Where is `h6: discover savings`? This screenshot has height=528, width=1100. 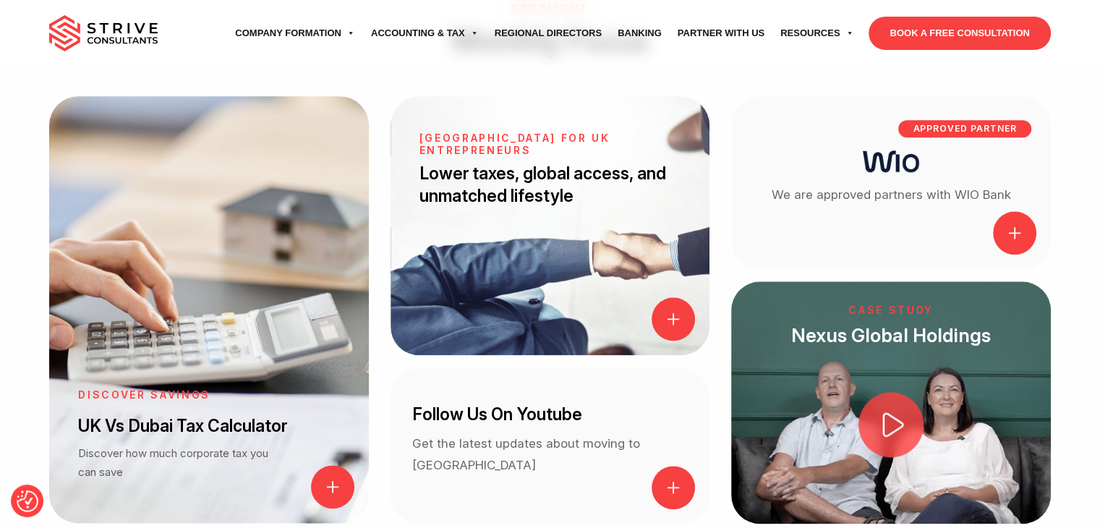 h6: discover savings is located at coordinates (197, 395).